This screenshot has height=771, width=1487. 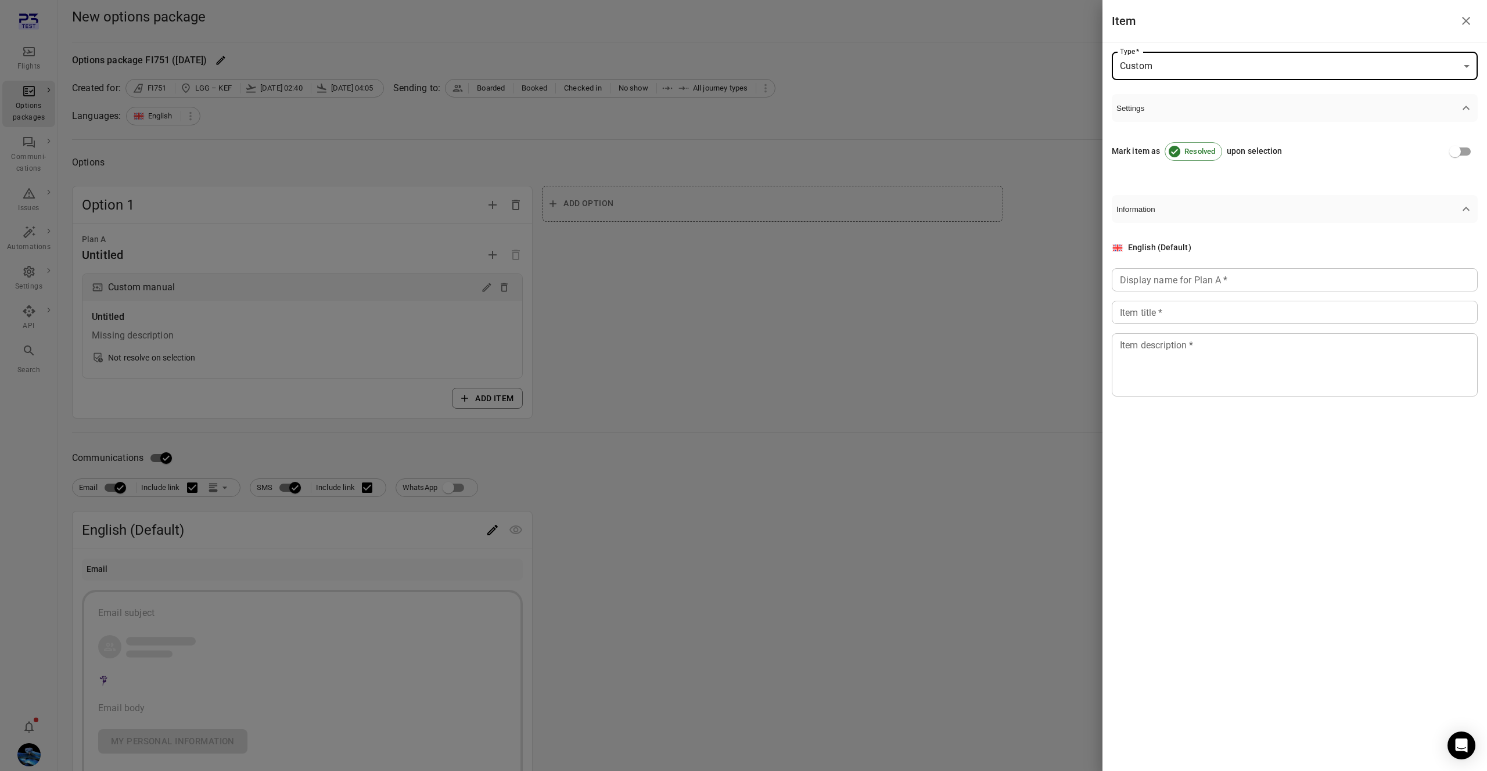 What do you see at coordinates (1199, 152) in the screenshot?
I see `span: Resolved` at bounding box center [1199, 152].